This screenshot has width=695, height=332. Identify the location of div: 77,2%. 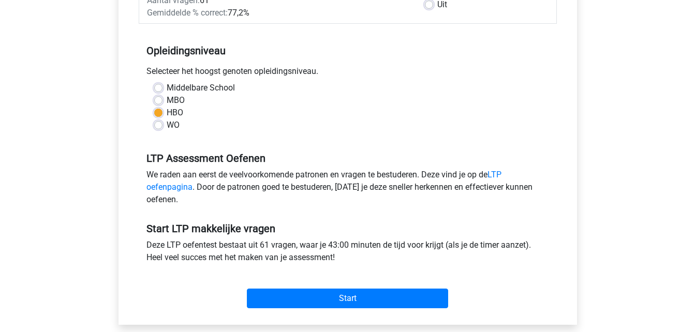
(278, 13).